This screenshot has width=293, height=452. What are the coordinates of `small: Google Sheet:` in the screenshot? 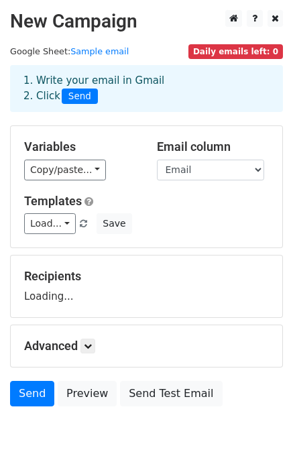 It's located at (69, 51).